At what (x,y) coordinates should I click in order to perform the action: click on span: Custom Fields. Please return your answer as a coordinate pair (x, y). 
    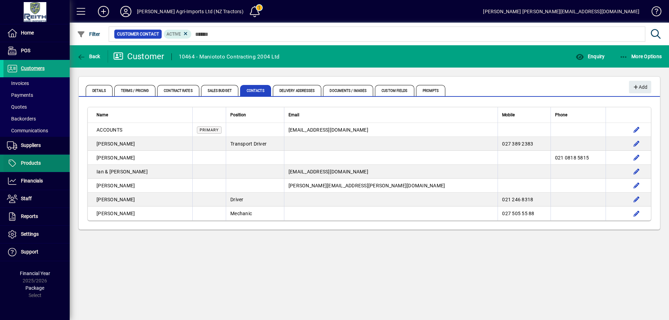
    Looking at the image, I should click on (394, 91).